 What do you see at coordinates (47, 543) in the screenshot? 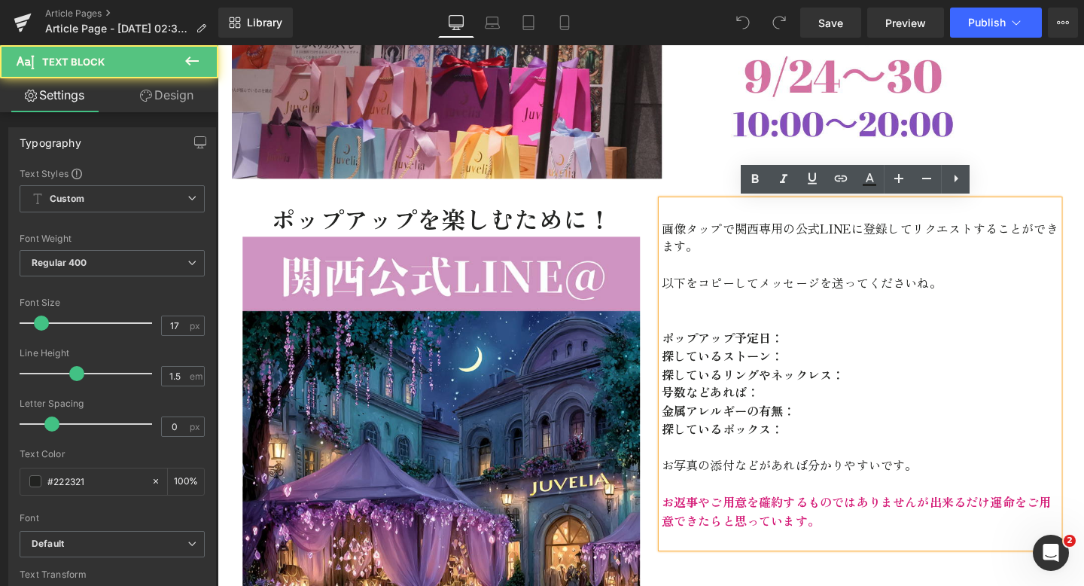
I see `i: Default` at bounding box center [47, 543].